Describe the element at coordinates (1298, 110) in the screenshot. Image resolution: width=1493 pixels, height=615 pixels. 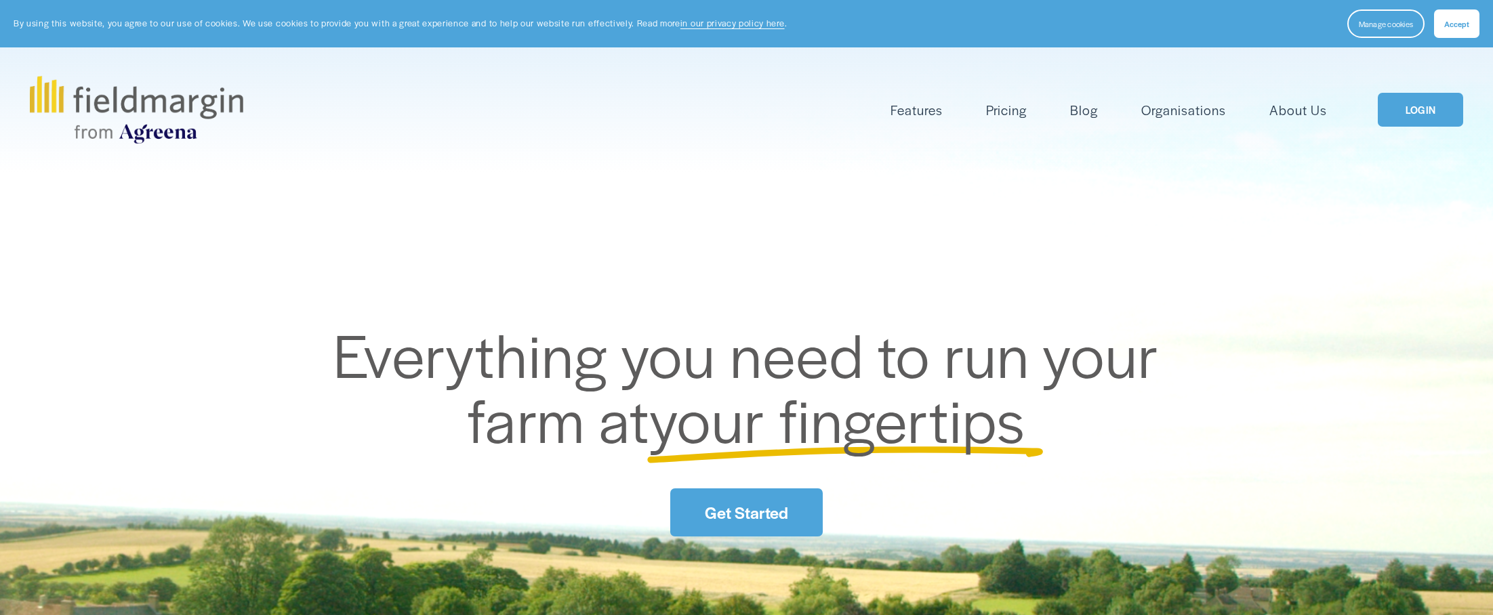
I see `a: About Us` at that location.